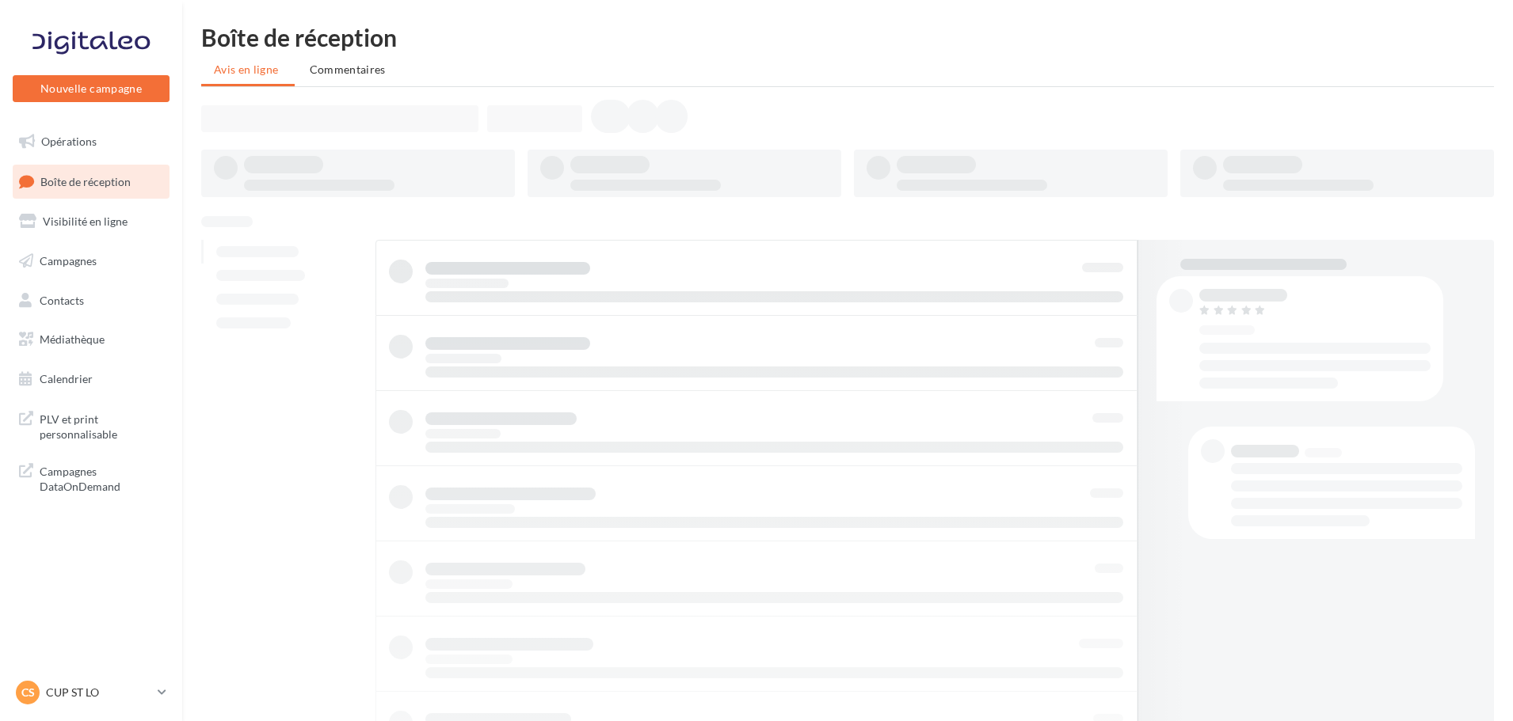  I want to click on a: Campagnes, so click(91, 261).